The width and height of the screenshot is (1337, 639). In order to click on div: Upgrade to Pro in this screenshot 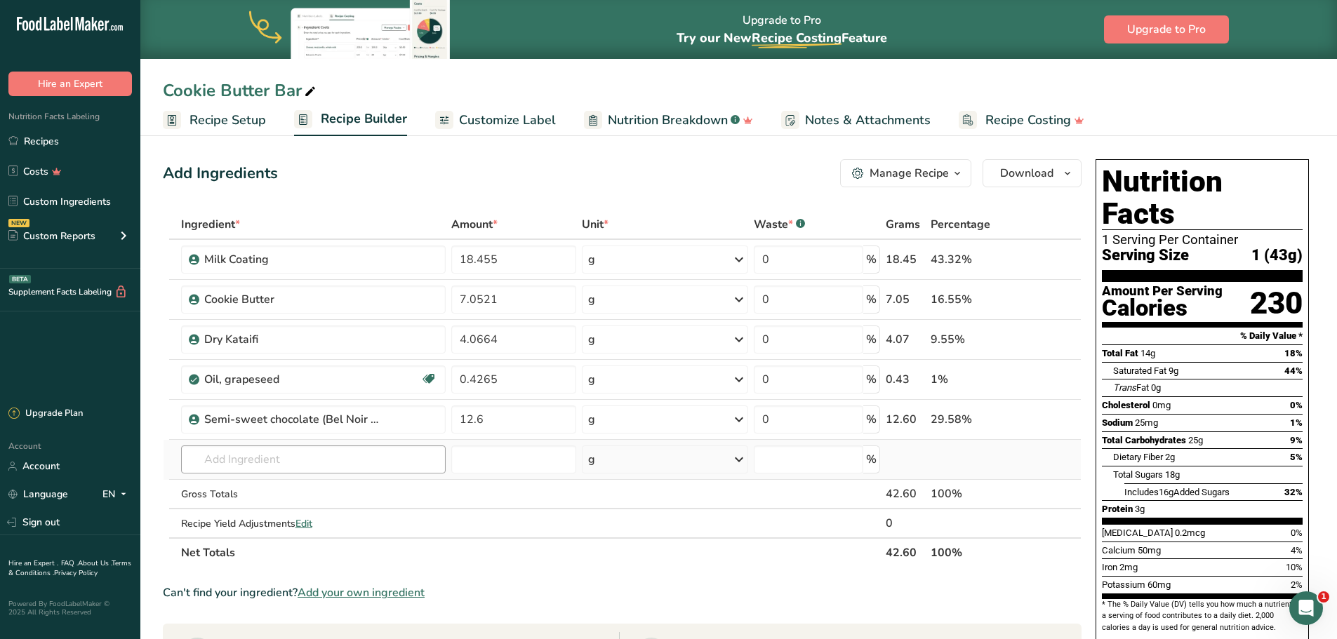, I will do `click(782, 29)`.